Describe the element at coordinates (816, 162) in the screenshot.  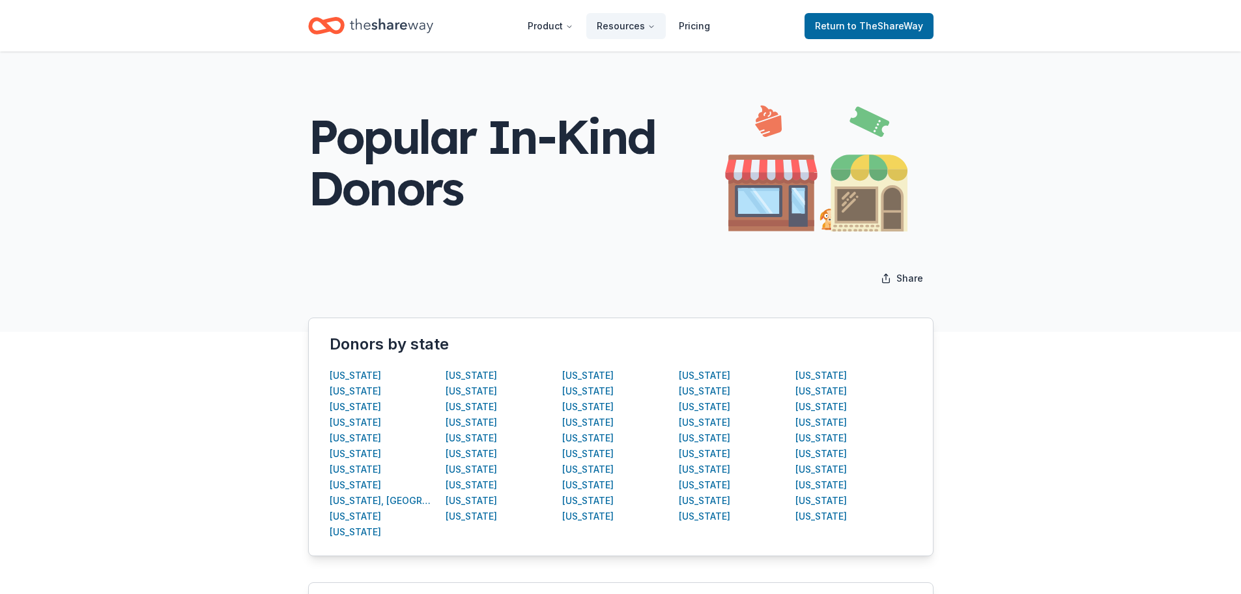
I see `img: Illustration for popular page` at that location.